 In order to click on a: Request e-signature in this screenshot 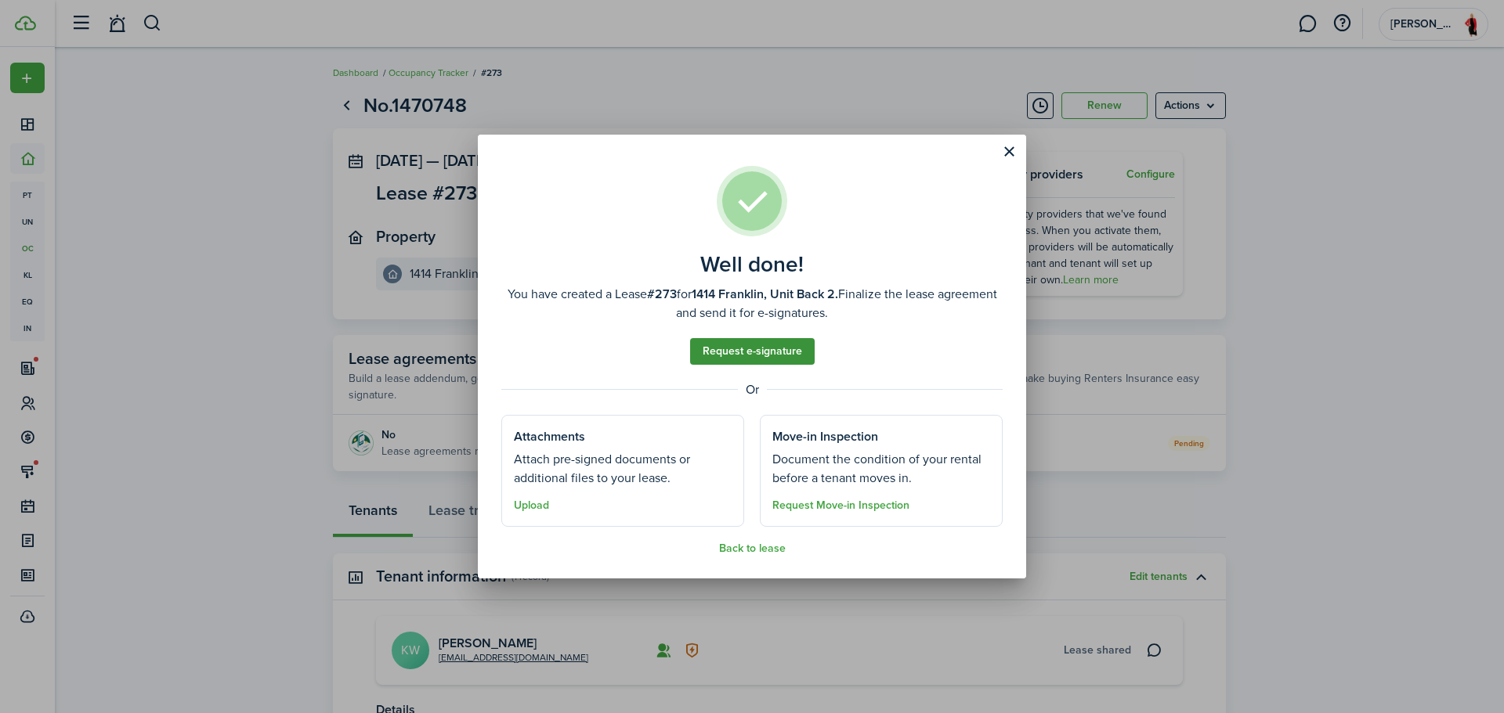, I will do `click(752, 352)`.